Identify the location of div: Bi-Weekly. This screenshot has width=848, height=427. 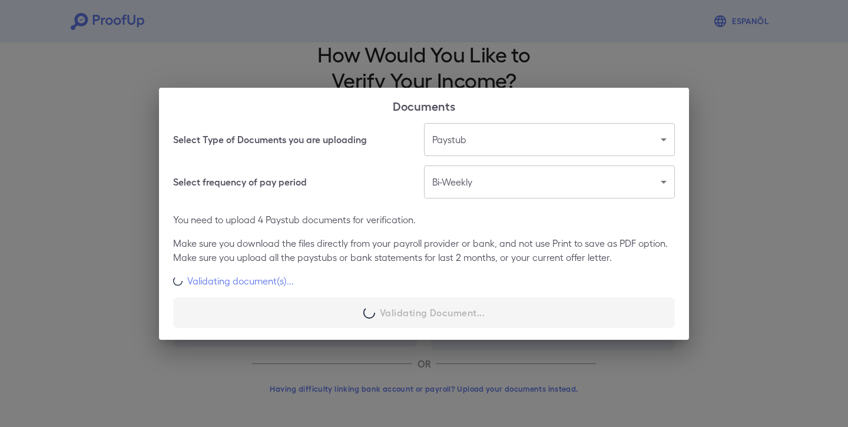
(549, 182).